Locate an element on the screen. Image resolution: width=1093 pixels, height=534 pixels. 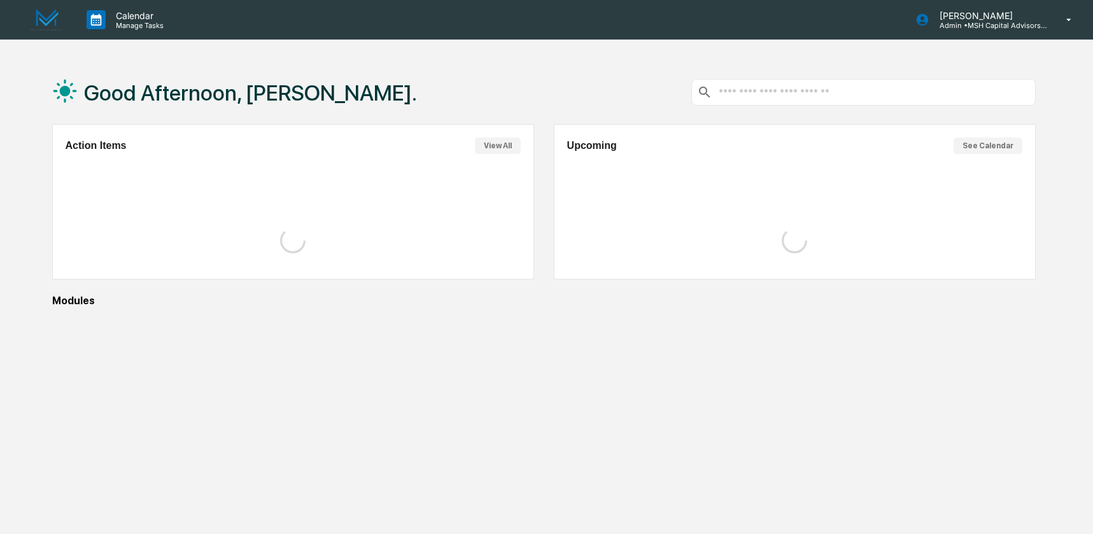
div: Modules is located at coordinates (544, 300).